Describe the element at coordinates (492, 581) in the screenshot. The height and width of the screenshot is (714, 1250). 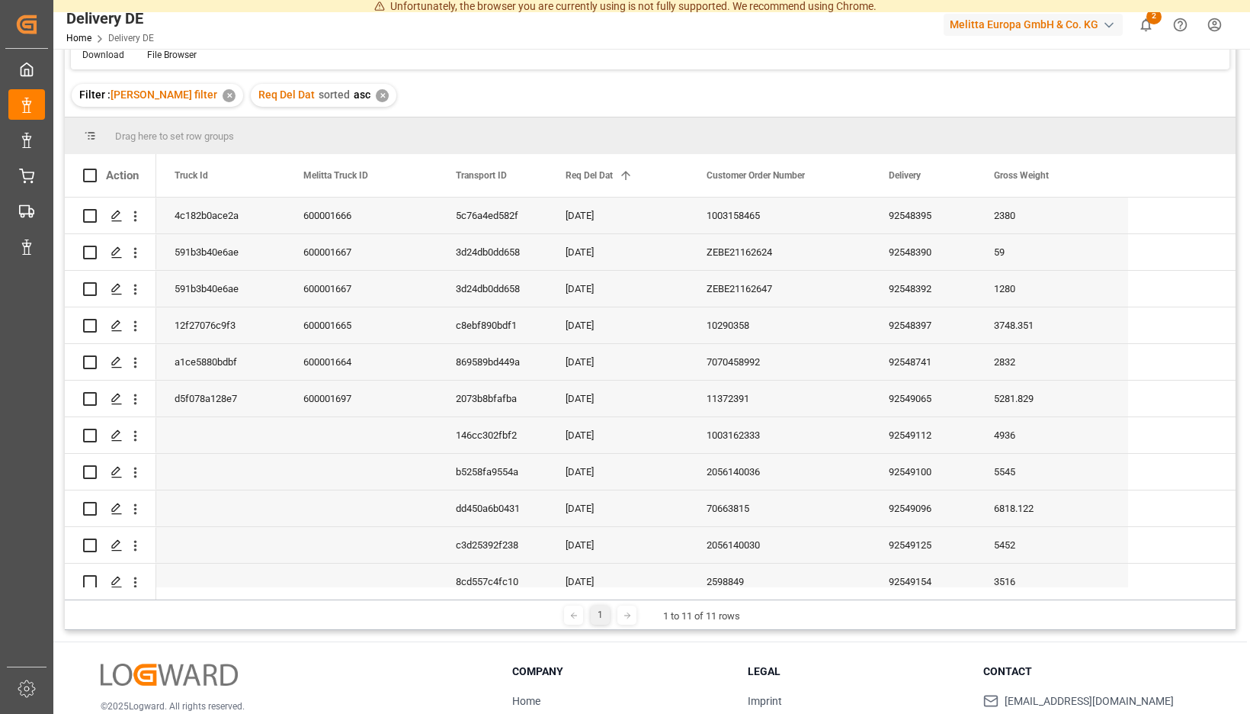
I see `div: 8cd557c4fc10` at that location.